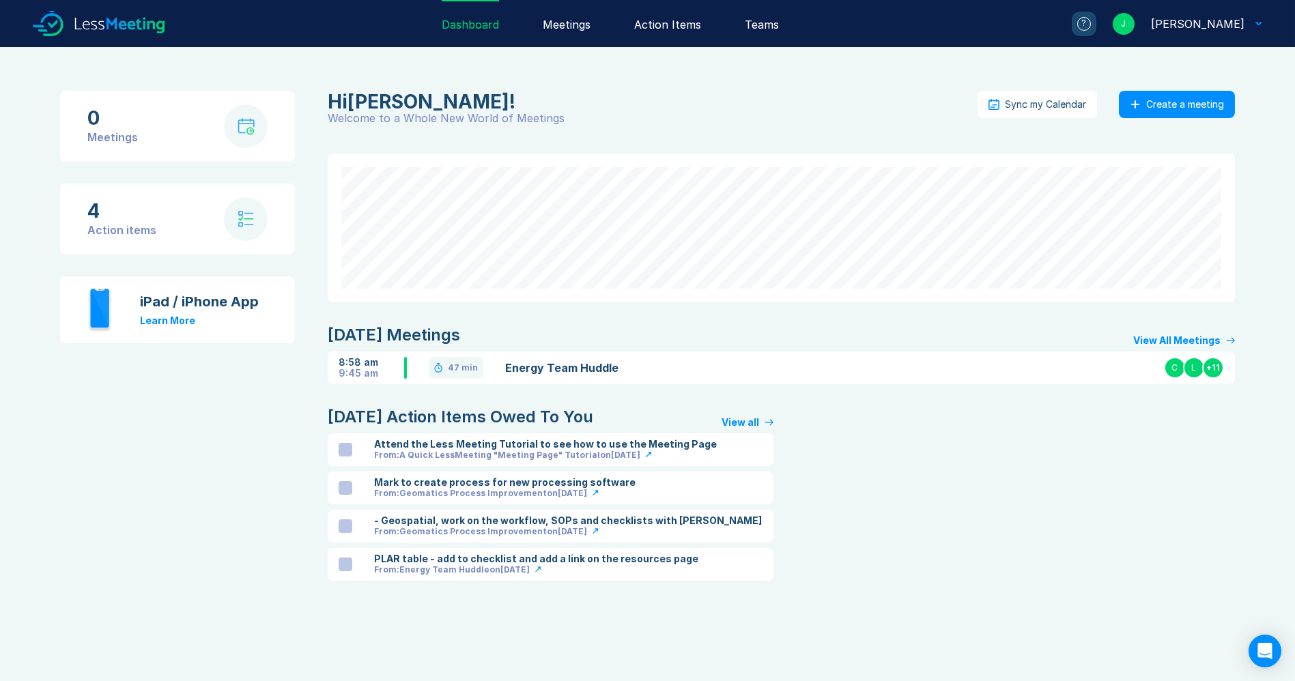  I want to click on div: View all, so click(740, 423).